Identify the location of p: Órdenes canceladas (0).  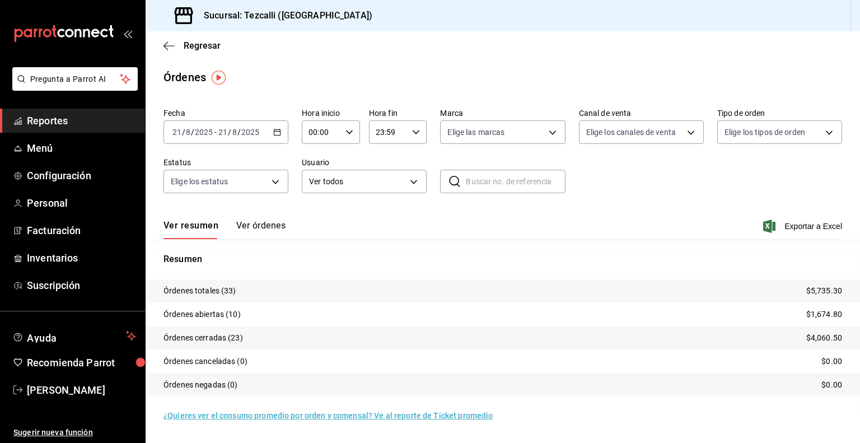
(205, 361).